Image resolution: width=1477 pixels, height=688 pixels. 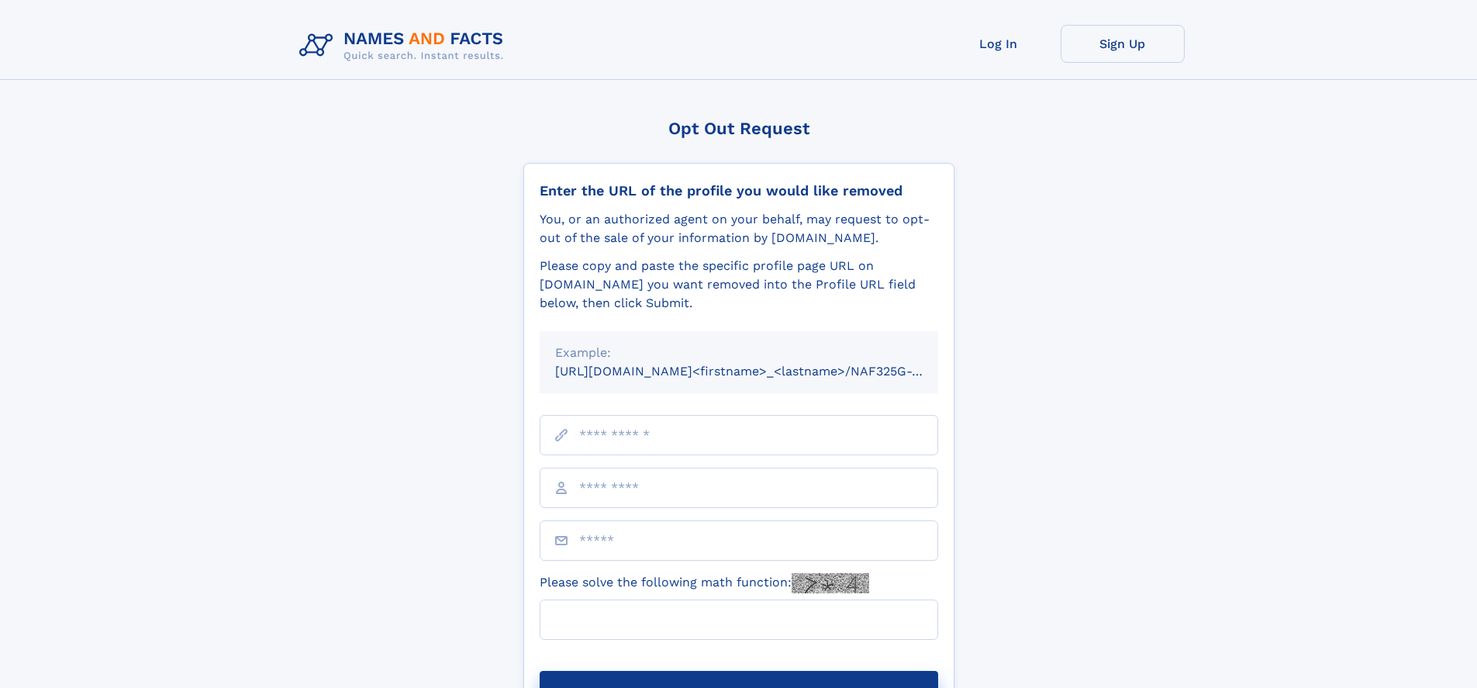 I want to click on div: Enter the URL of the profile you would like removed, so click(x=739, y=191).